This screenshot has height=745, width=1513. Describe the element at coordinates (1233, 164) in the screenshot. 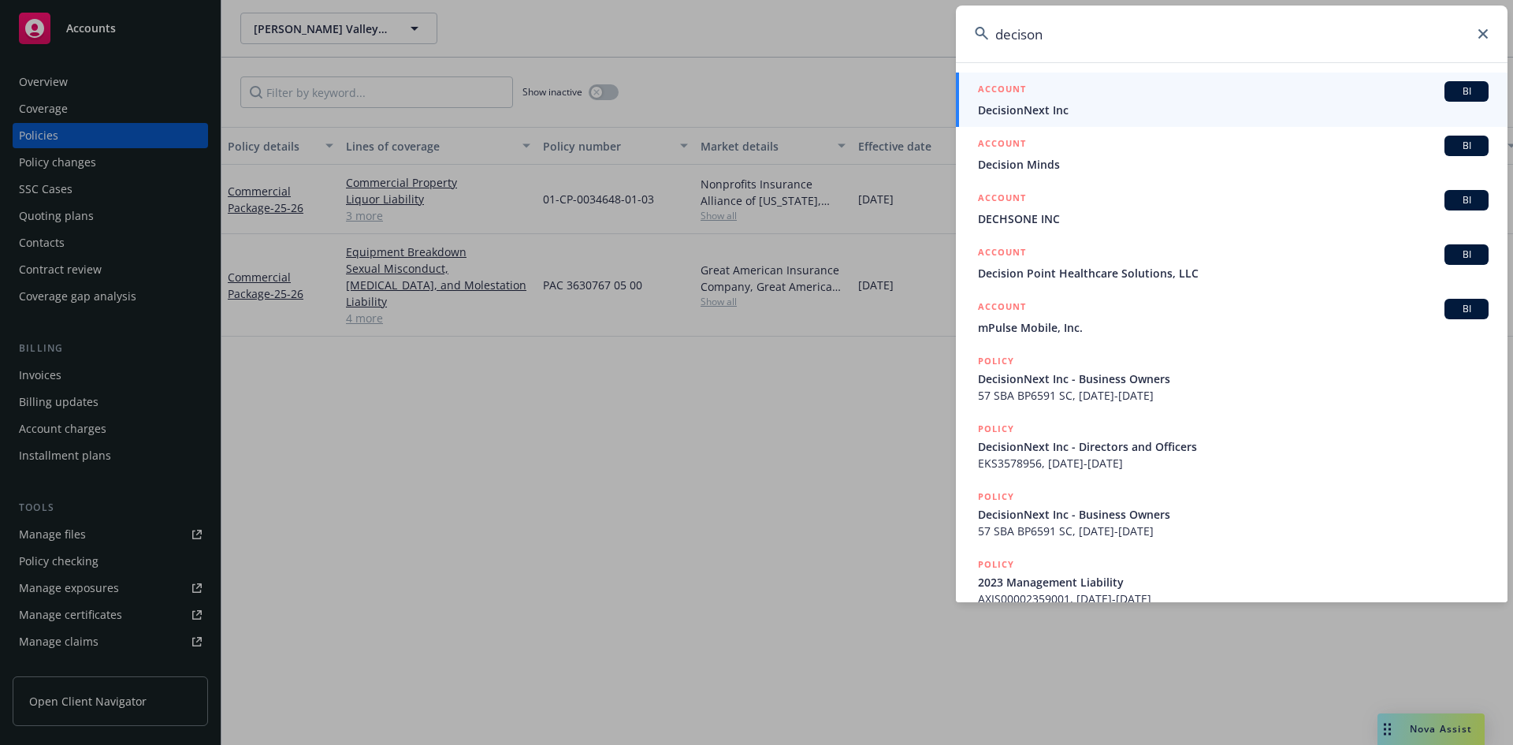

I see `span: Decision Minds` at that location.